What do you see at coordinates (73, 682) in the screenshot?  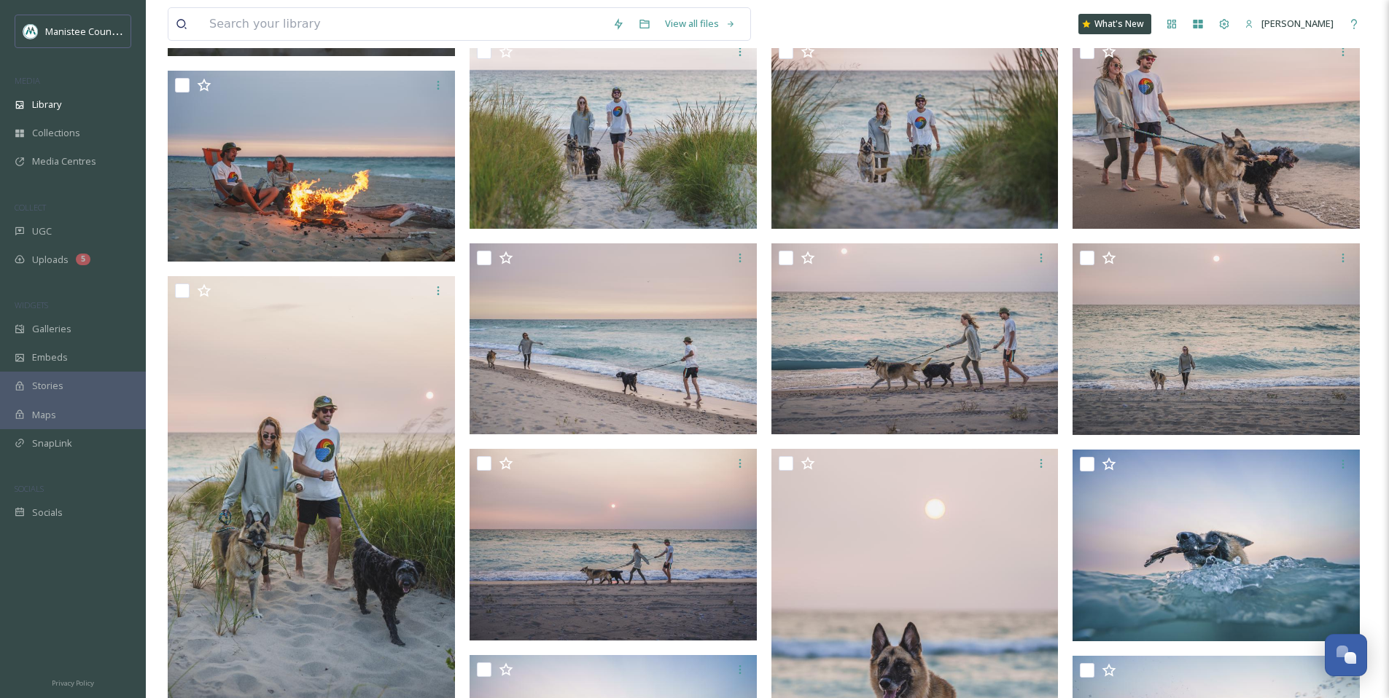 I see `a: Privacy Policy` at bounding box center [73, 682].